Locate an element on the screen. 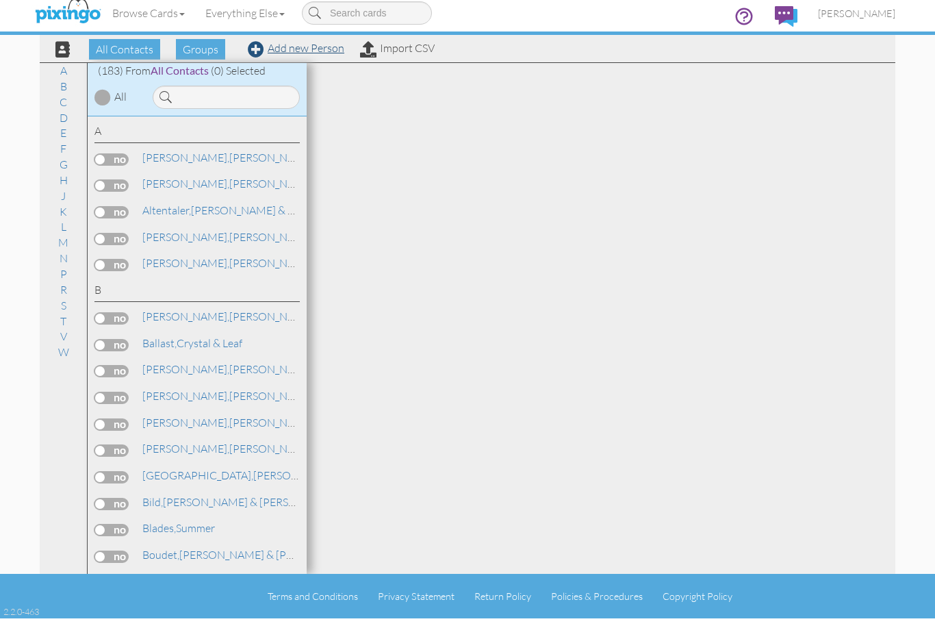  span: Bild, is located at coordinates (153, 511).